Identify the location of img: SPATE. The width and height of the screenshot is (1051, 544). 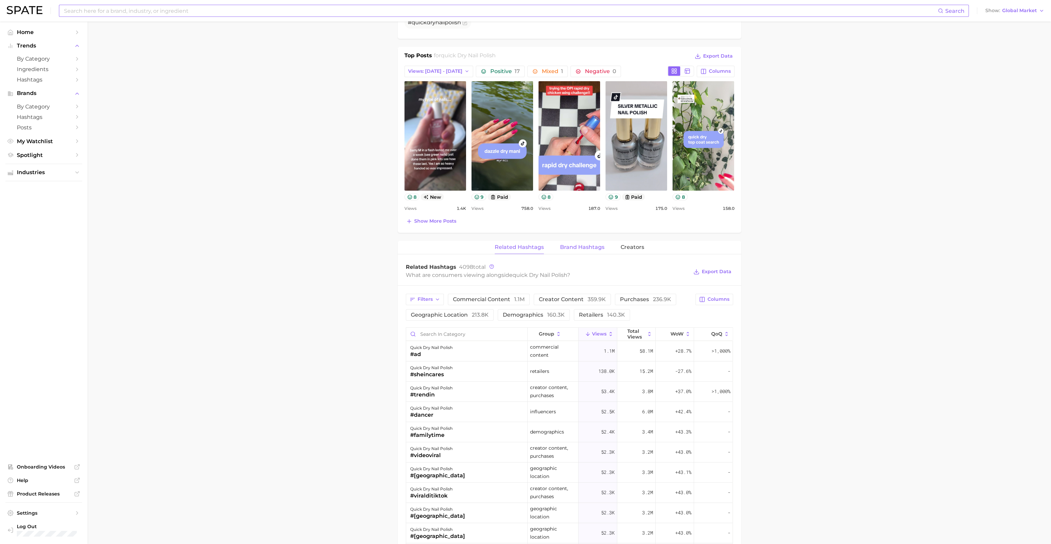
(25, 10).